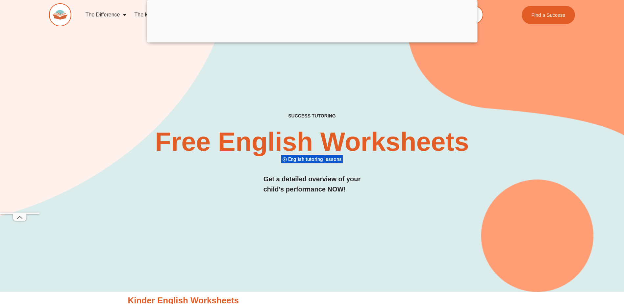  What do you see at coordinates (548, 15) in the screenshot?
I see `span: Find a Success` at bounding box center [548, 15].